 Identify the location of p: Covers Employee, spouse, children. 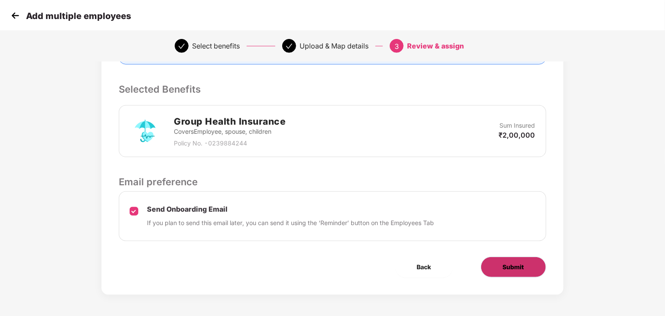
(230, 132).